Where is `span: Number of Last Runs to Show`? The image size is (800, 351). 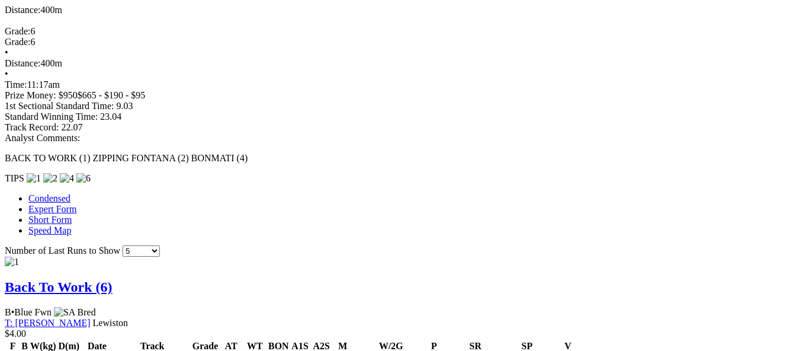
span: Number of Last Runs to Show is located at coordinates (62, 250).